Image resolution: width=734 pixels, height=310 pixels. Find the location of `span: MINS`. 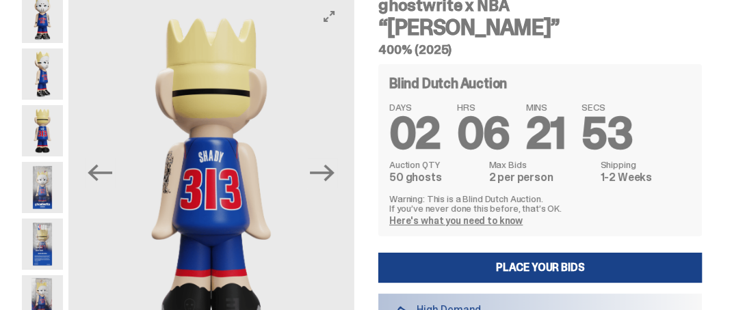

span: MINS is located at coordinates (546, 107).